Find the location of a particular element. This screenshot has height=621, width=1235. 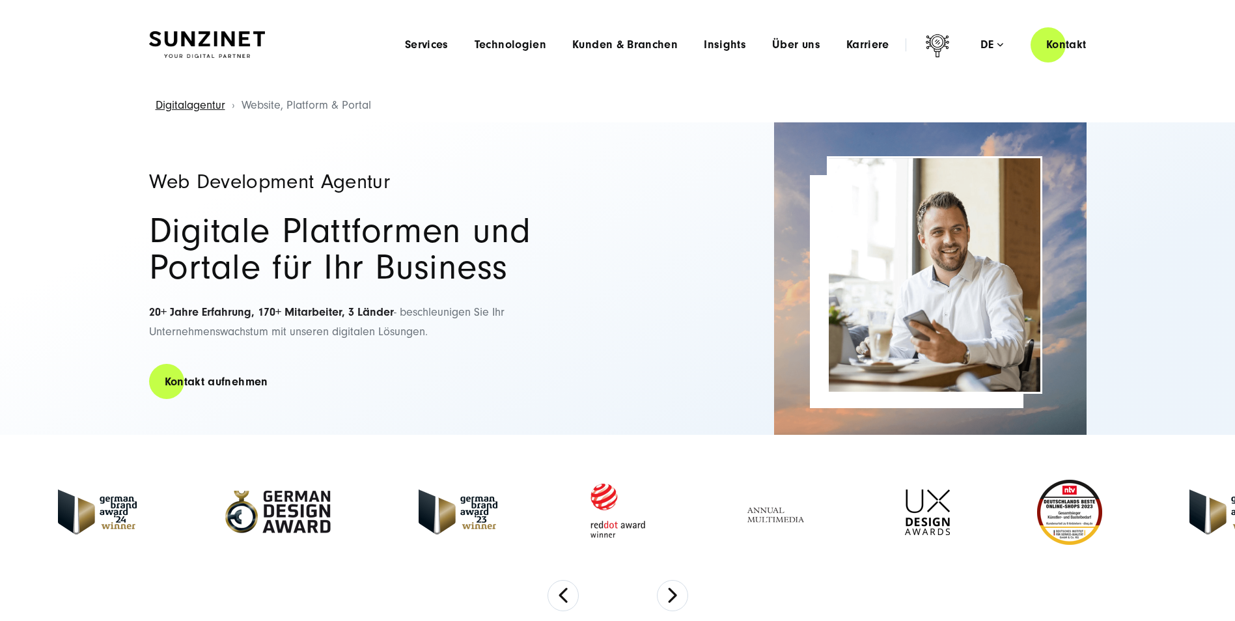

a: Services is located at coordinates (426, 45).